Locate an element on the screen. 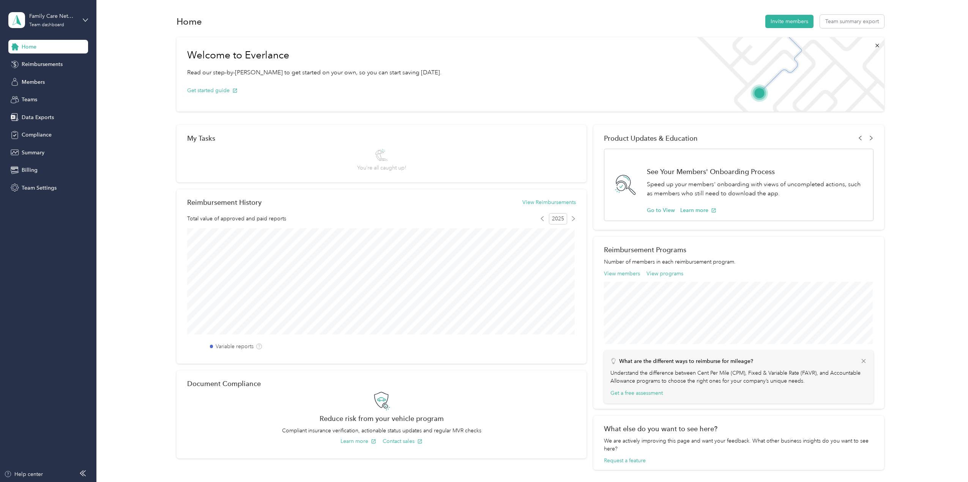  button: Help center is located at coordinates (24, 474).